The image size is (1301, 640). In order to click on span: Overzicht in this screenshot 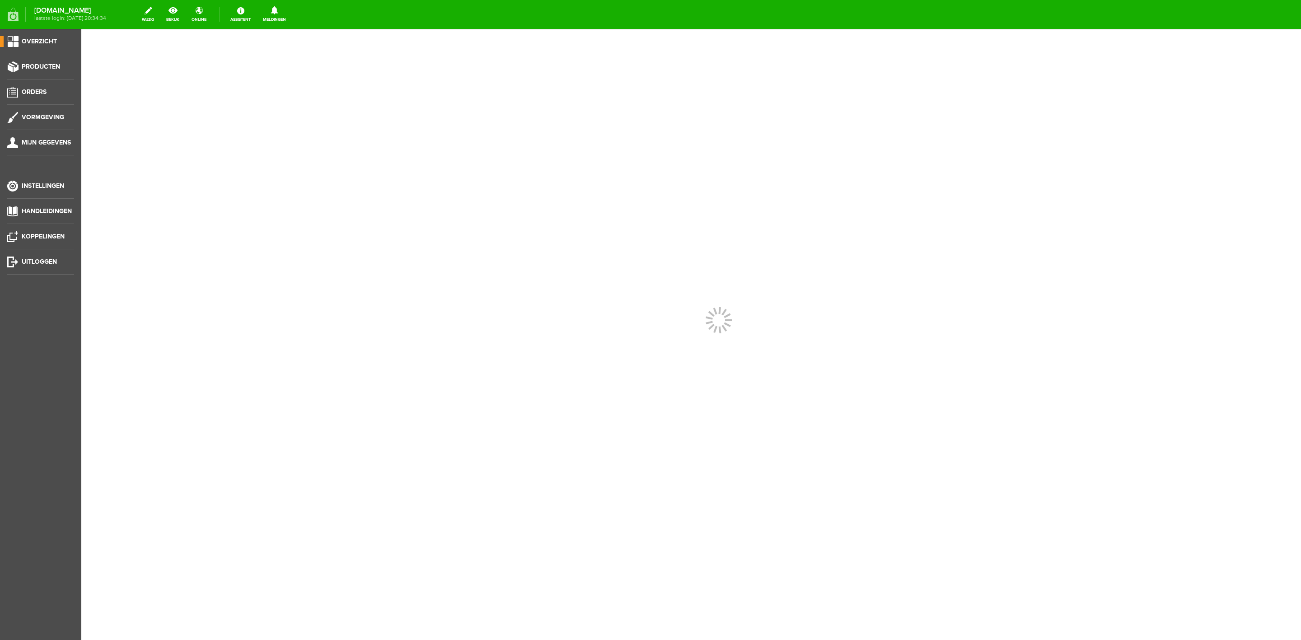, I will do `click(39, 41)`.